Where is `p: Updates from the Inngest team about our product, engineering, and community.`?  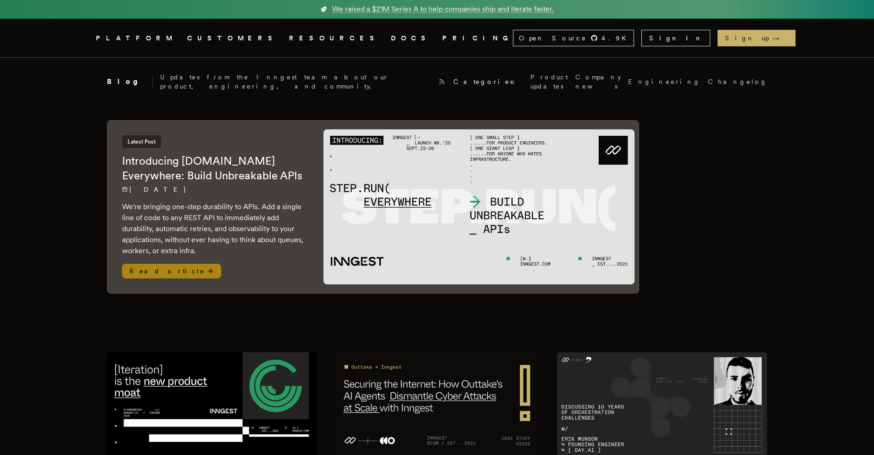
p: Updates from the Inngest team about our product, engineering, and community. is located at coordinates (295, 82).